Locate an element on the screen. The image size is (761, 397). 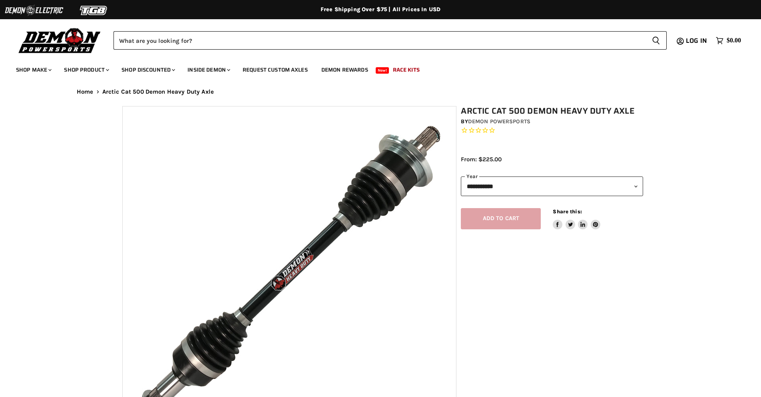
button: Search is located at coordinates (656, 40).